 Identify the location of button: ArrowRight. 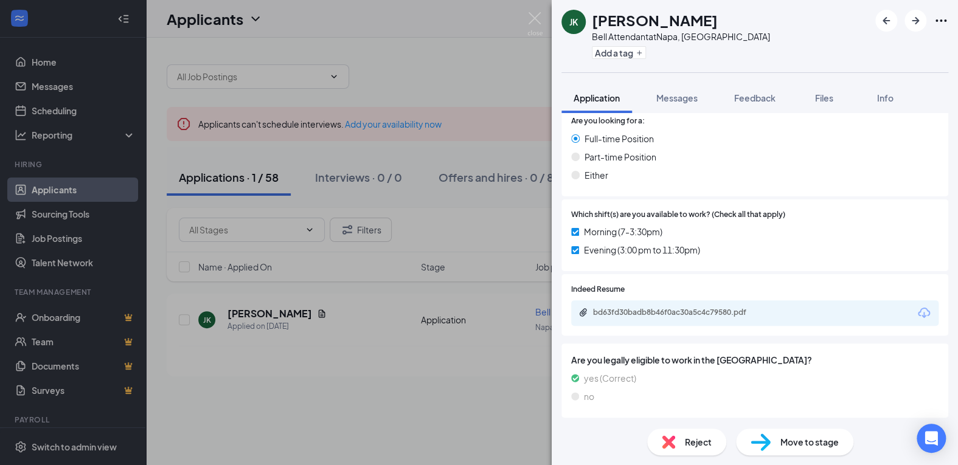
(915, 21).